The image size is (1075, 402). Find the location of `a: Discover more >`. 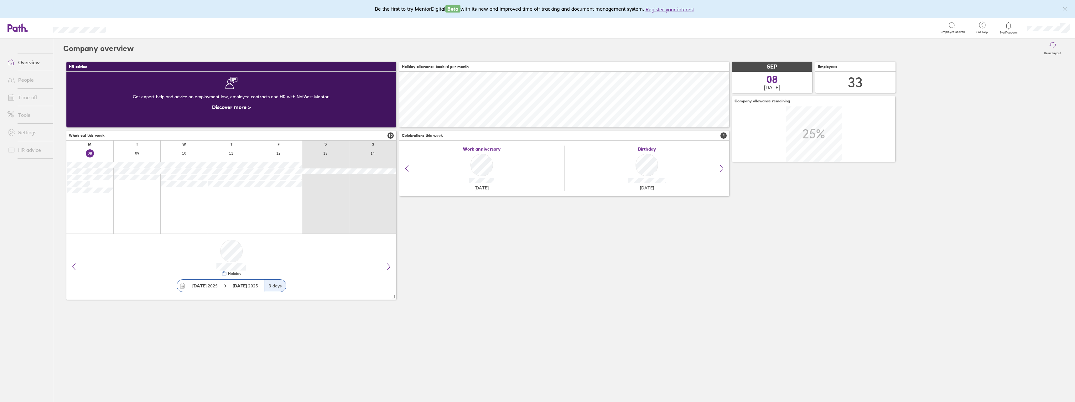

a: Discover more > is located at coordinates (231, 107).